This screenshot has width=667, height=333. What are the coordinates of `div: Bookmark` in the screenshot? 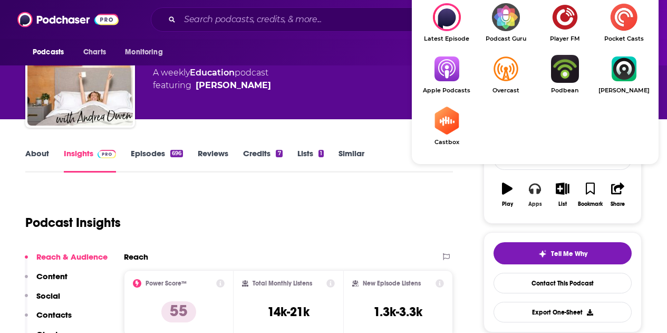 It's located at (590, 204).